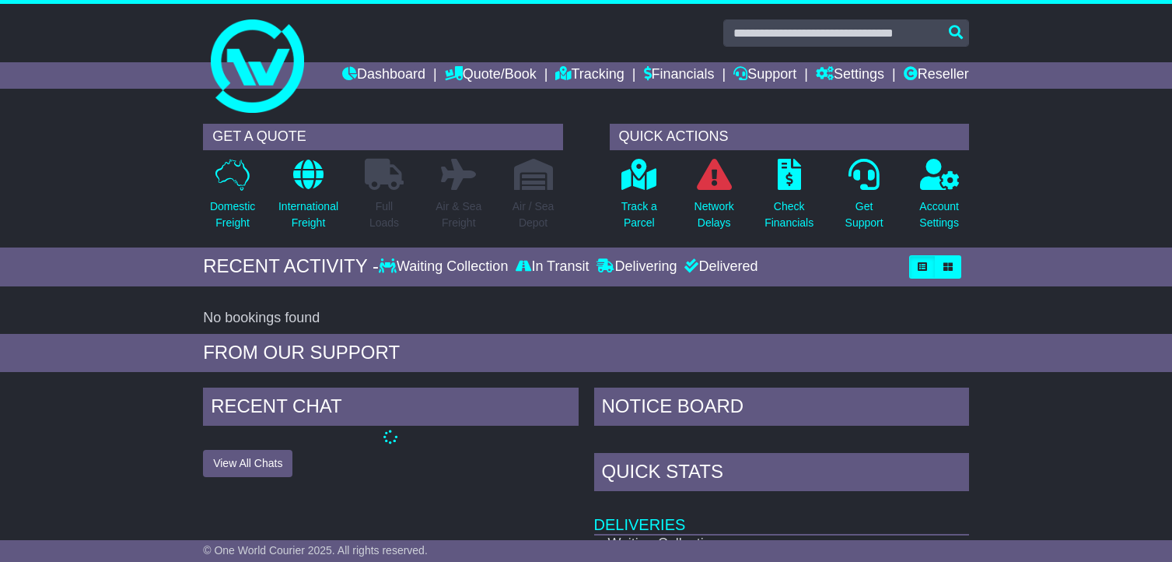 The image size is (1172, 562). What do you see at coordinates (714, 198) in the screenshot?
I see `a: NetworkDelays` at bounding box center [714, 198].